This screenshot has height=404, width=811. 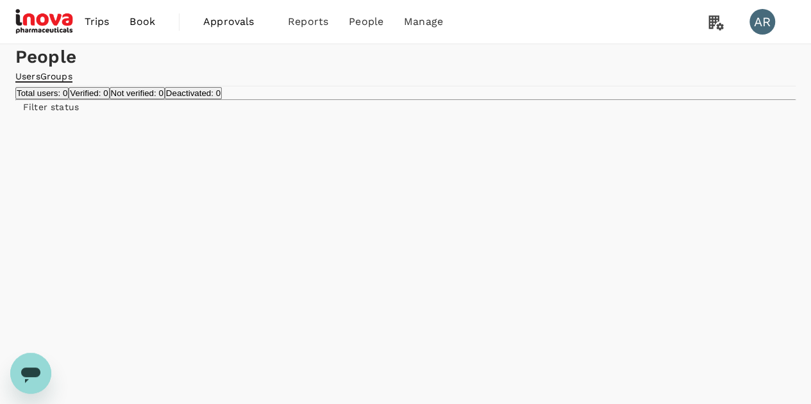 What do you see at coordinates (51, 107) in the screenshot?
I see `span: Filter status` at bounding box center [51, 107].